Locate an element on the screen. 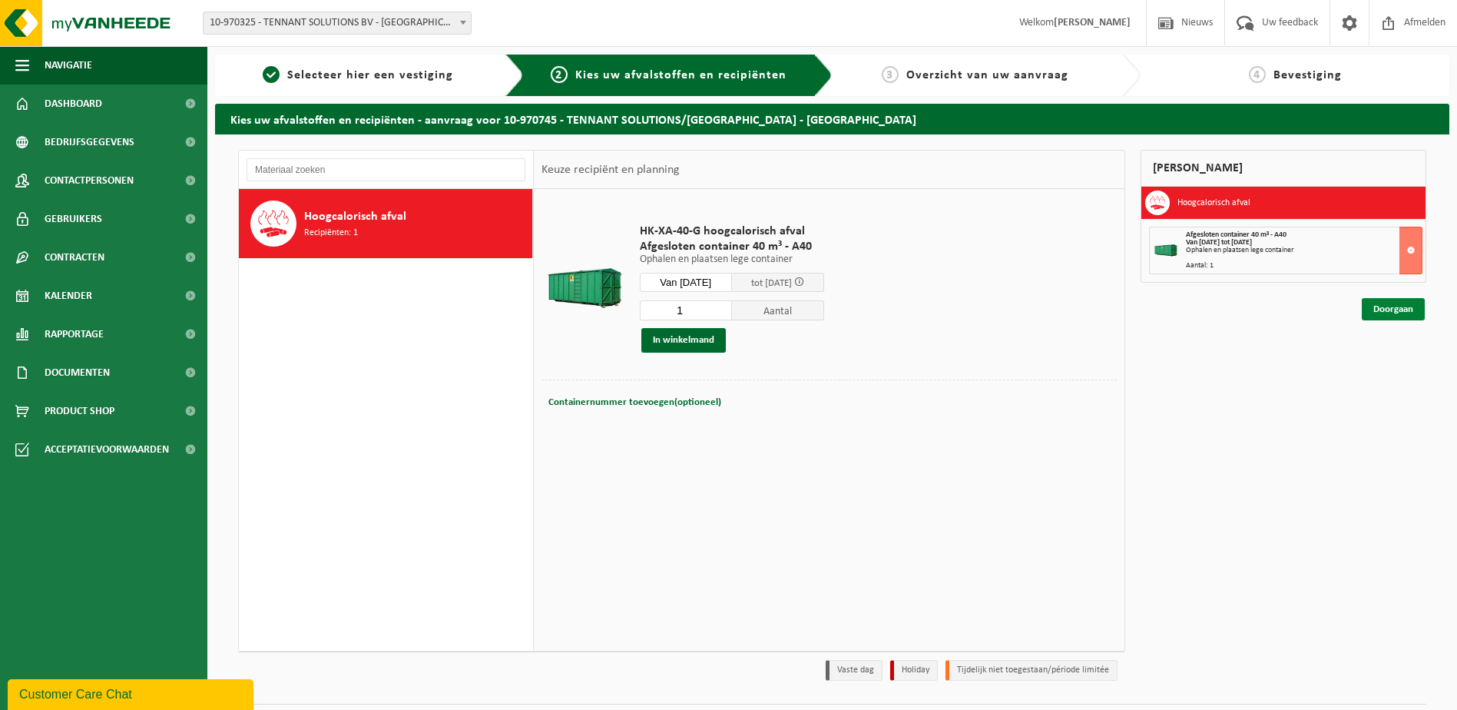 This screenshot has width=1457, height=710. button: Hoogcalorisch afval Recipiënten: 1 is located at coordinates (385, 223).